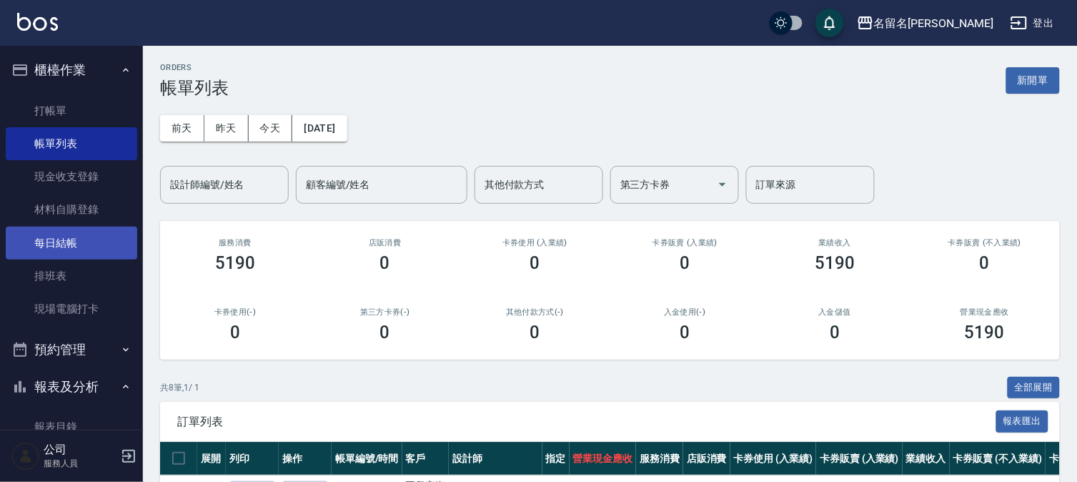 This screenshot has width=1077, height=482. I want to click on h2: 營業現金應收, so click(984, 311).